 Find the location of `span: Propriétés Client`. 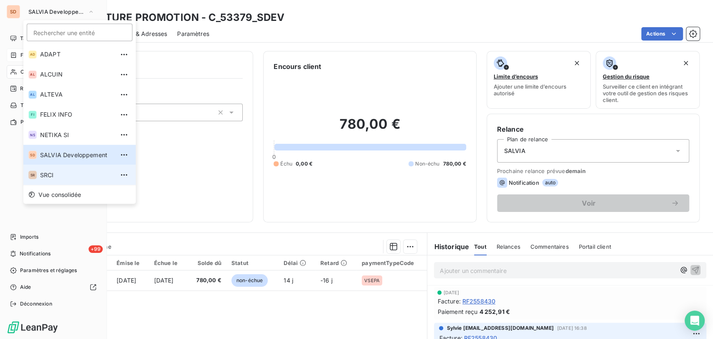

span: Propriétés Client is located at coordinates (155, 91).